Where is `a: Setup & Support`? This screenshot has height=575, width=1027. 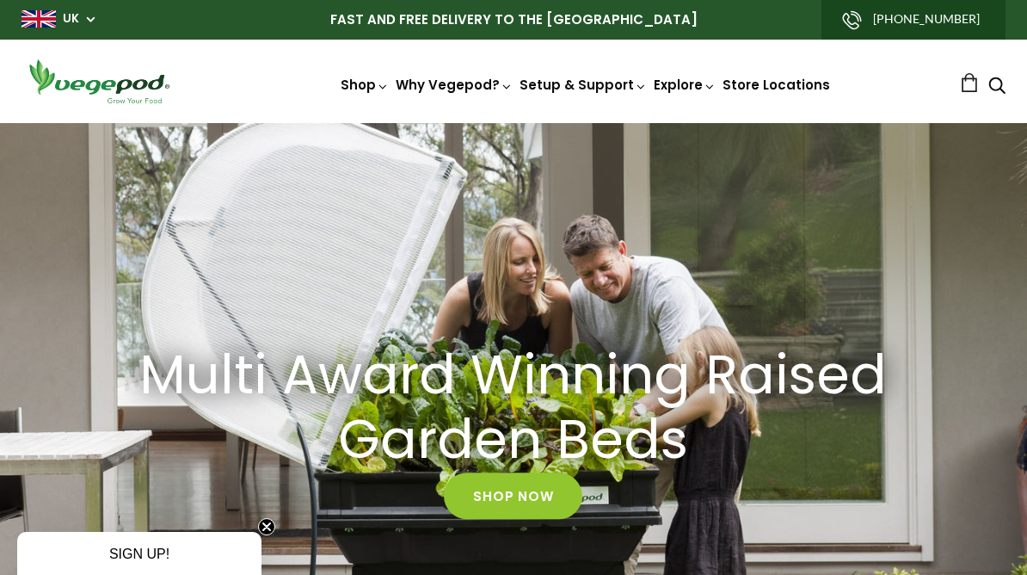 a: Setup & Support is located at coordinates (583, 84).